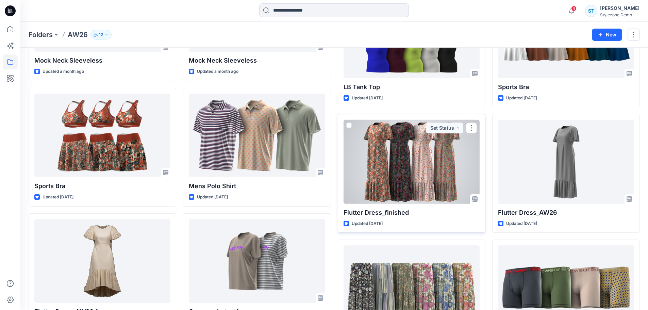 Image resolution: width=648 pixels, height=310 pixels. I want to click on a: Crew neck_ test1, so click(257, 261).